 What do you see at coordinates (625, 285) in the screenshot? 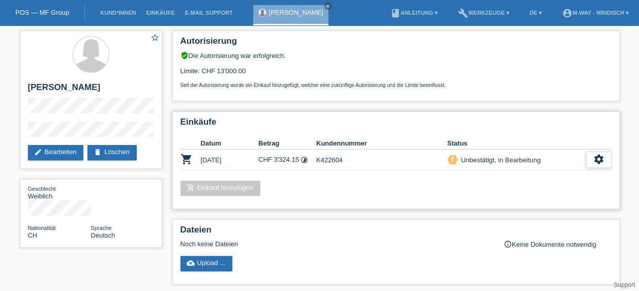
I see `a: Support` at bounding box center [625, 285].